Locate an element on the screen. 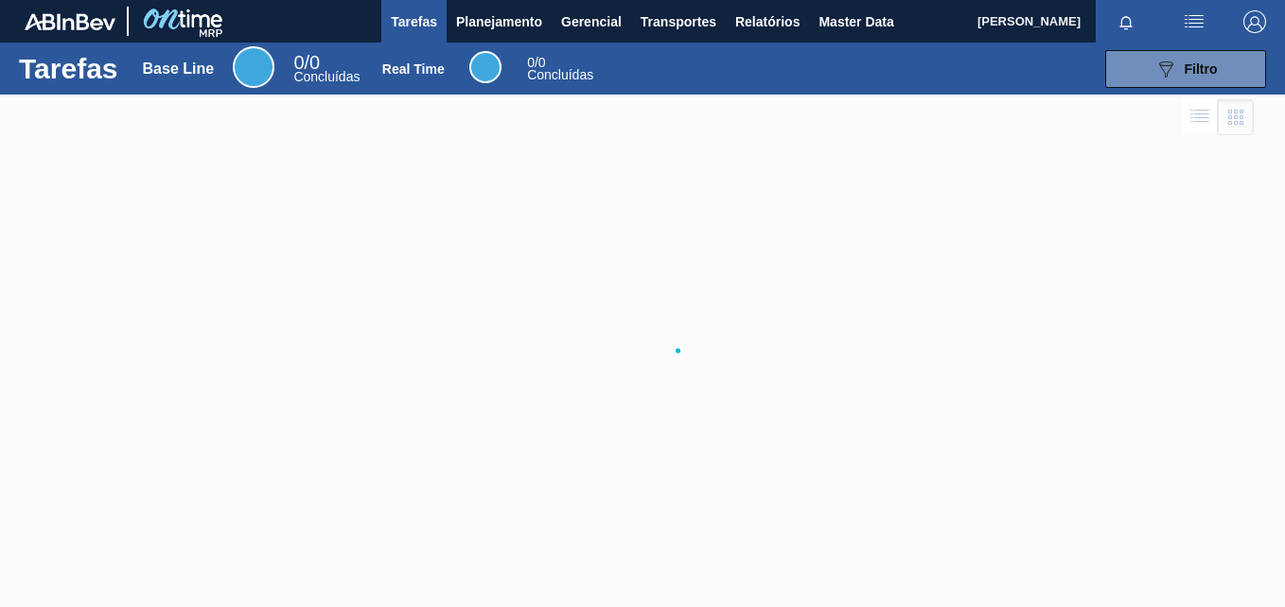 Image resolution: width=1285 pixels, height=607 pixels. img: Logout is located at coordinates (1255, 22).